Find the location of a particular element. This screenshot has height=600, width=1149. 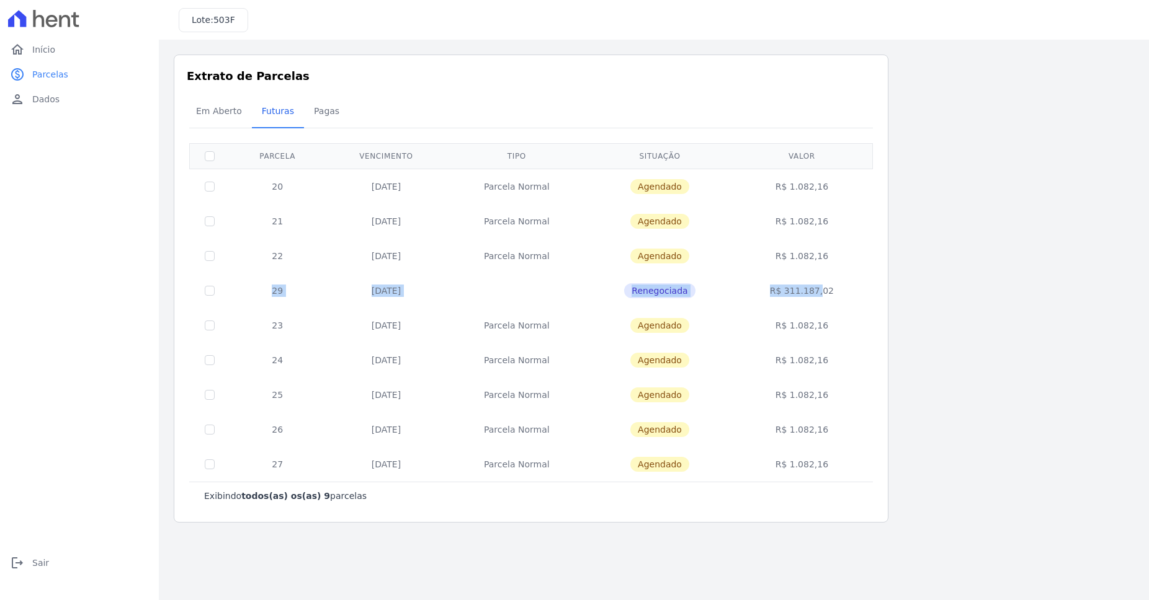

span: Em Aberto is located at coordinates (219, 111).